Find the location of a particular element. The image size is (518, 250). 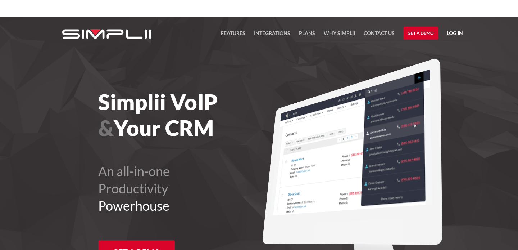

span: Powerhouse is located at coordinates (134, 206).